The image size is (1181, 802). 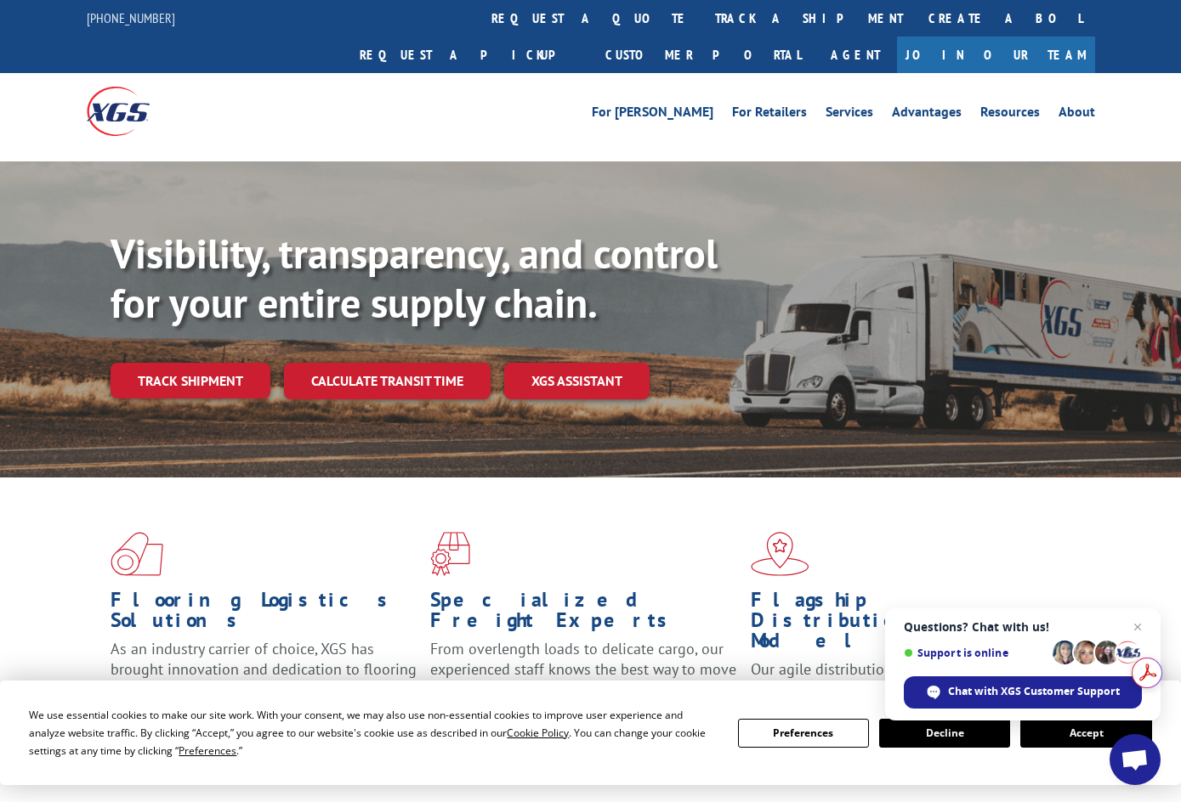 What do you see at coordinates (769, 115) in the screenshot?
I see `a: For Retailers` at bounding box center [769, 115].